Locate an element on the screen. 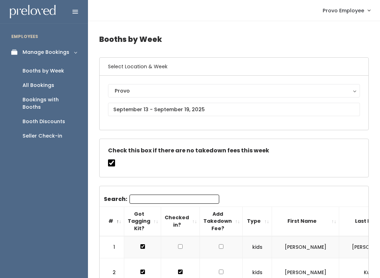 This screenshot has width=380, height=278. h5: Check this box if there are no takedown fees this week is located at coordinates (234, 151).